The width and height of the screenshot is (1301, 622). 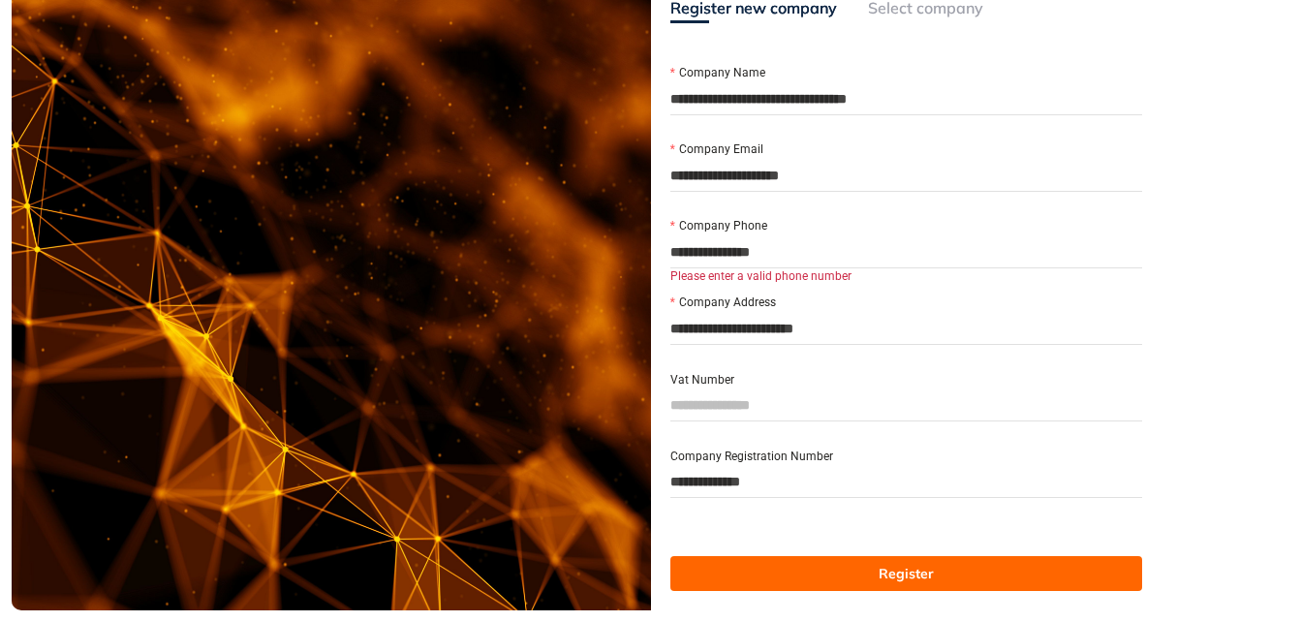 I want to click on input: Company Email, so click(x=907, y=175).